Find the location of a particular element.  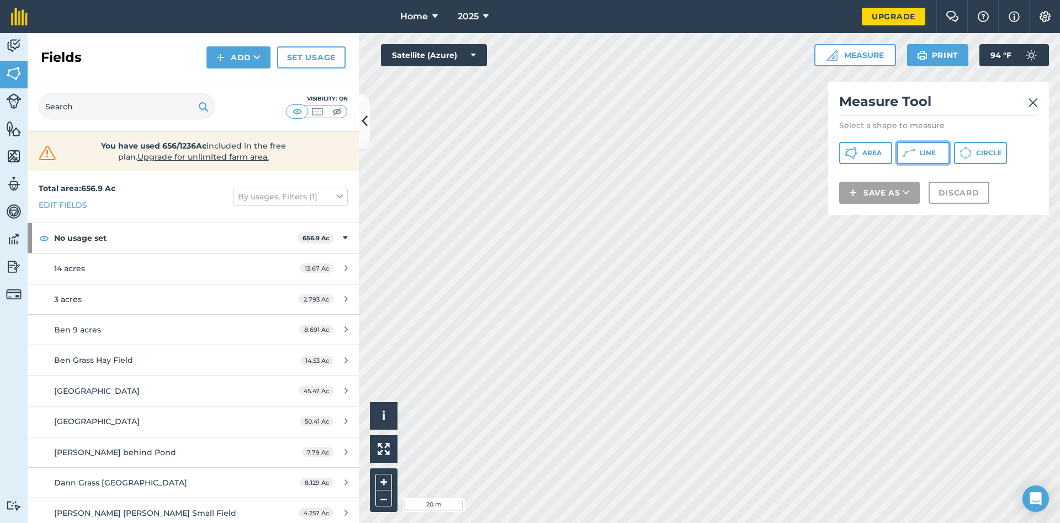

a: Upgrade is located at coordinates (893, 17).